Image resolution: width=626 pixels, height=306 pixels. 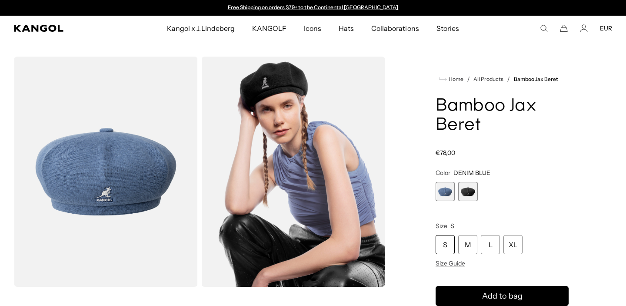 I want to click on span: Collaborations, so click(x=395, y=28).